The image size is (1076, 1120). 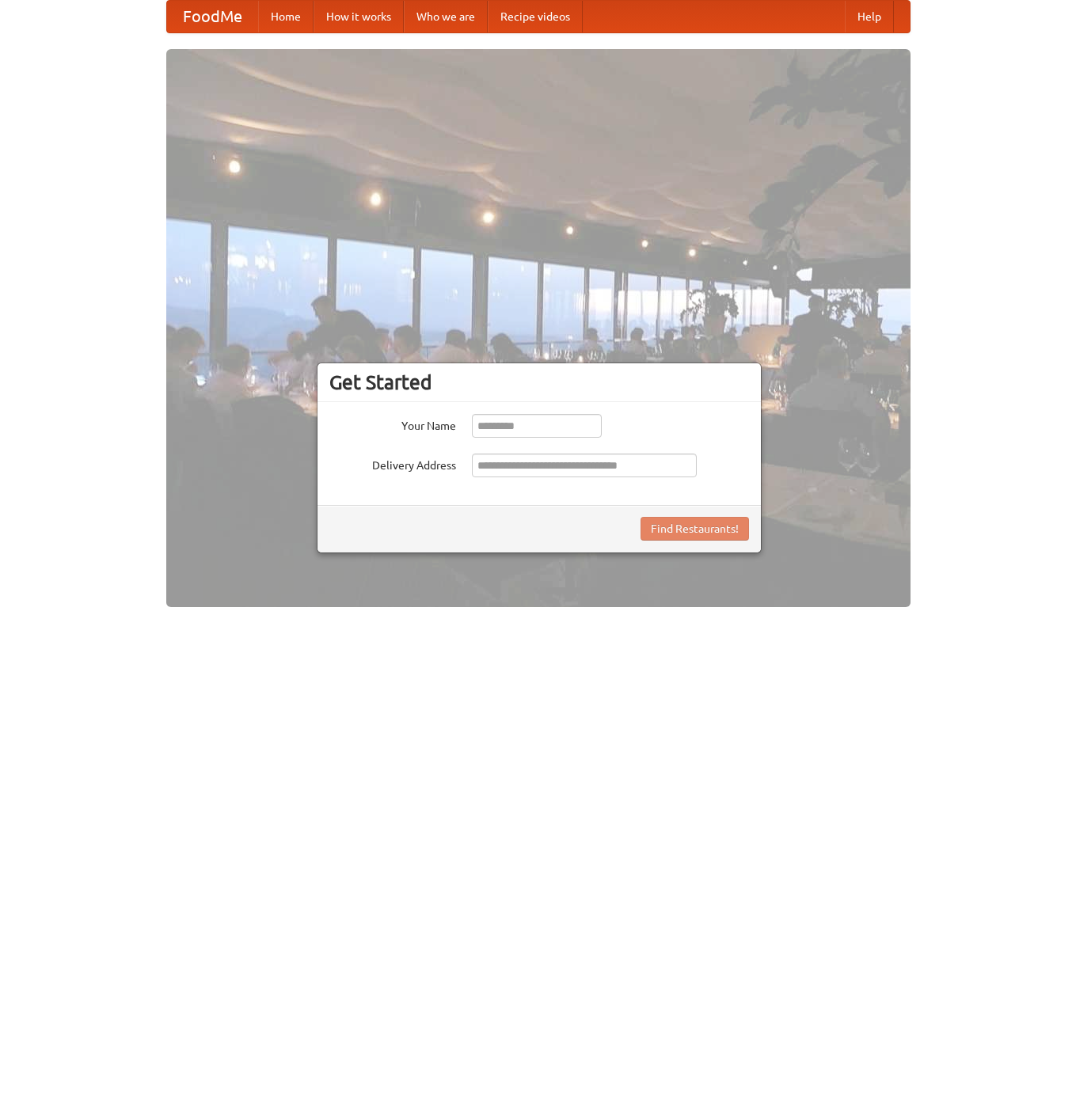 I want to click on a: FoodMe, so click(x=212, y=17).